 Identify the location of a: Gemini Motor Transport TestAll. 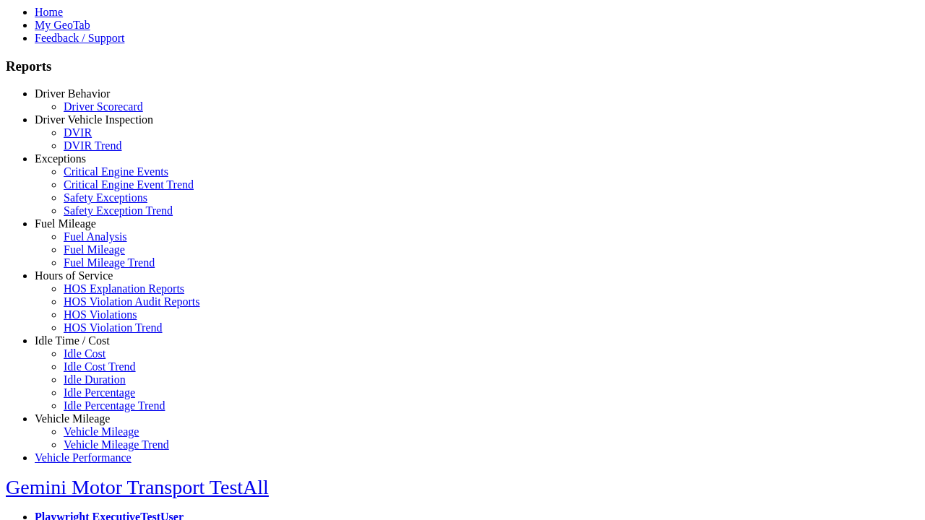
(137, 487).